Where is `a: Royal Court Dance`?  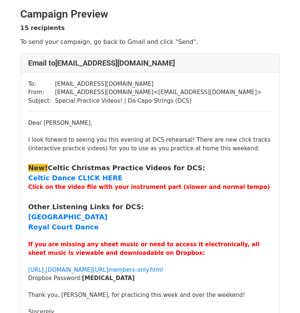 a: Royal Court Dance is located at coordinates (63, 228).